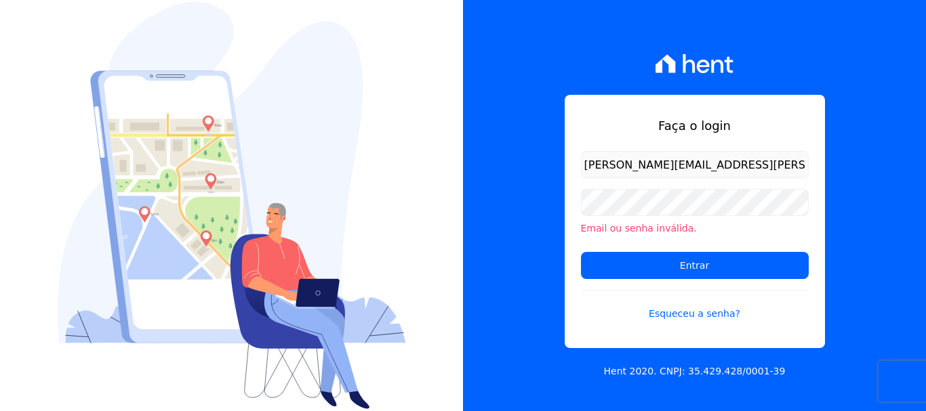  What do you see at coordinates (695, 165) in the screenshot?
I see `input: Email` at bounding box center [695, 165].